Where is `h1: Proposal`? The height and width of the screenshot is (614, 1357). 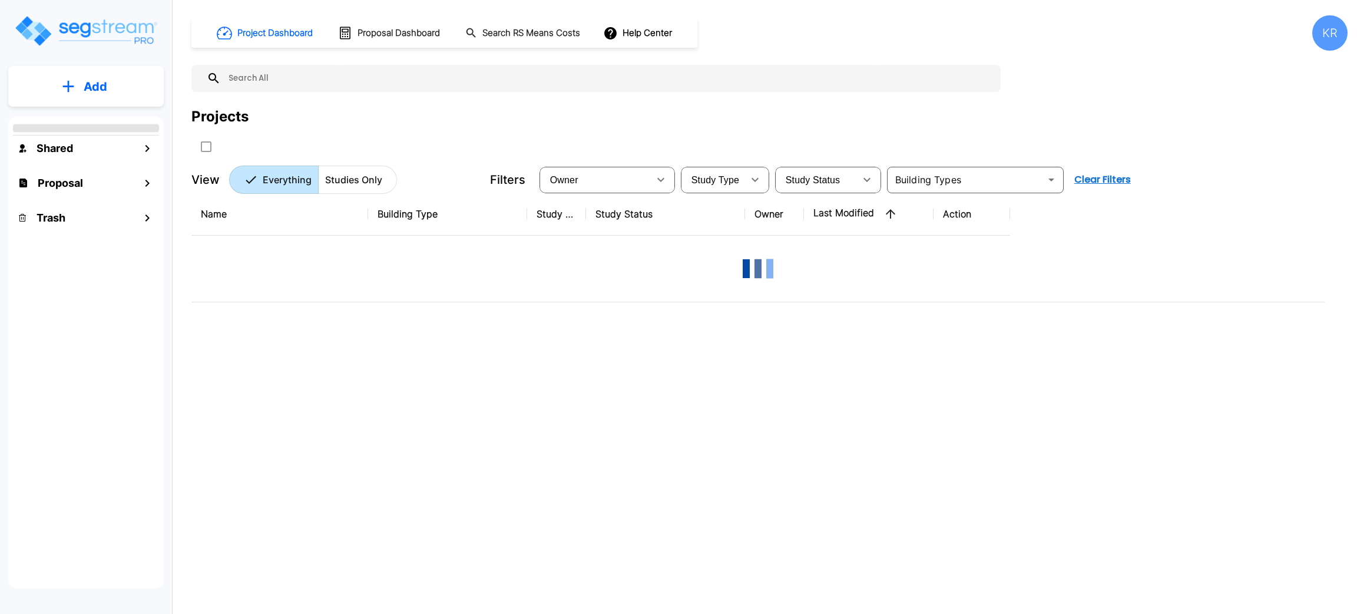 h1: Proposal is located at coordinates (60, 183).